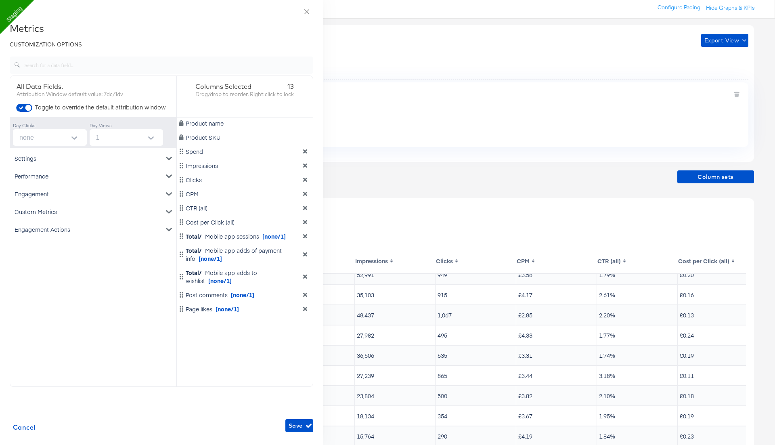  Describe the element at coordinates (203, 137) in the screenshot. I see `span: Product SKU` at that location.